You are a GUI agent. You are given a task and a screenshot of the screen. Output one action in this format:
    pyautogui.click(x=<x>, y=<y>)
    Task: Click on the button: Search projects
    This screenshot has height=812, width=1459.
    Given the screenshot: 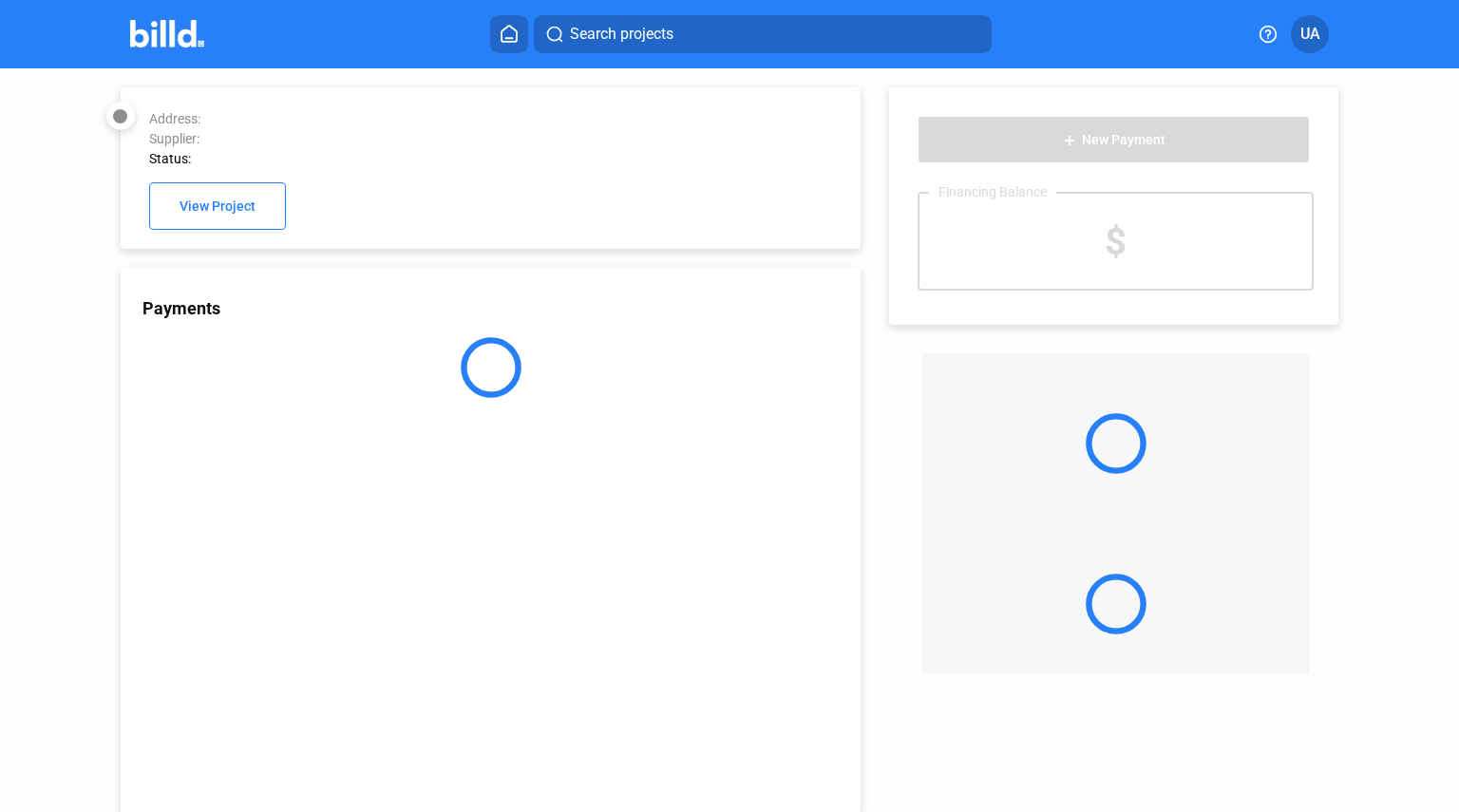 What is the action you would take?
    pyautogui.click(x=763, y=35)
    